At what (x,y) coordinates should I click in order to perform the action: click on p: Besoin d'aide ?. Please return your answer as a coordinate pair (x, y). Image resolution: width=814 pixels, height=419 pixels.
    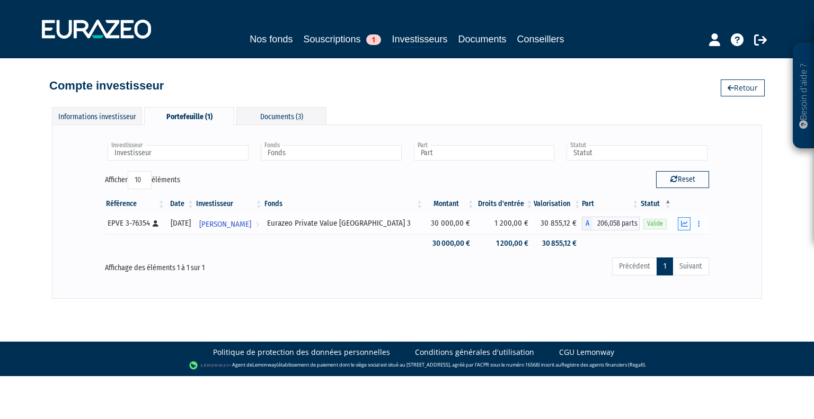
    Looking at the image, I should click on (804, 96).